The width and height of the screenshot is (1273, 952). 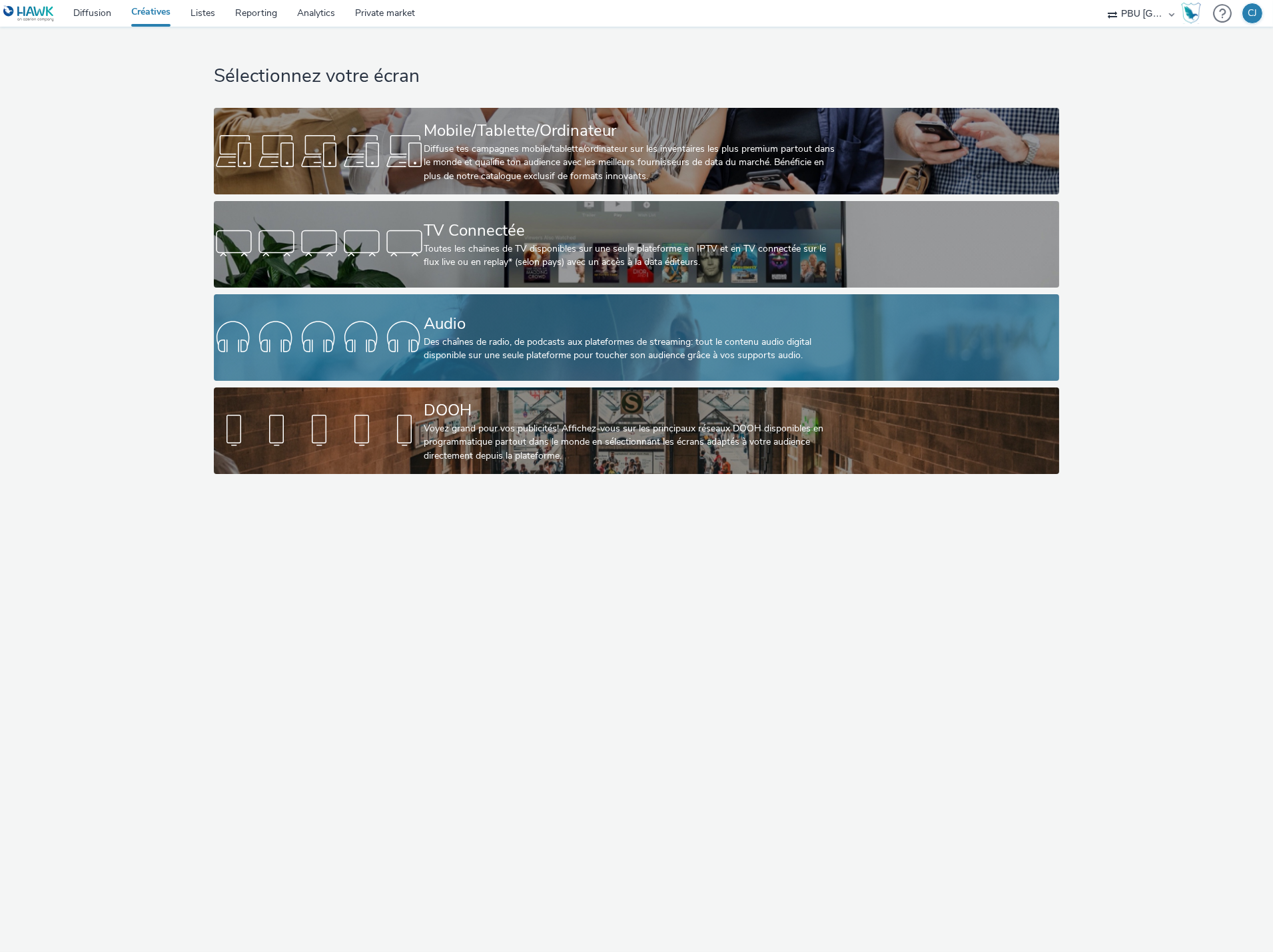 I want to click on div: Hawk Academy, so click(x=1191, y=13).